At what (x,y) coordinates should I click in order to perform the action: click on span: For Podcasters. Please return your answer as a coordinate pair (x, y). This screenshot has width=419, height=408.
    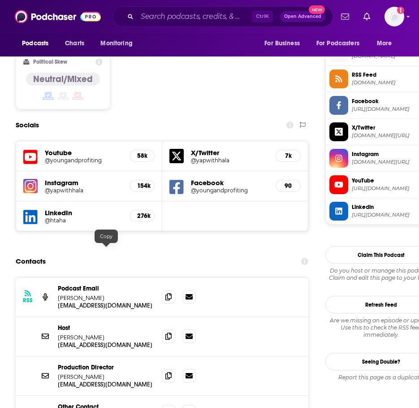
    Looking at the image, I should click on (338, 43).